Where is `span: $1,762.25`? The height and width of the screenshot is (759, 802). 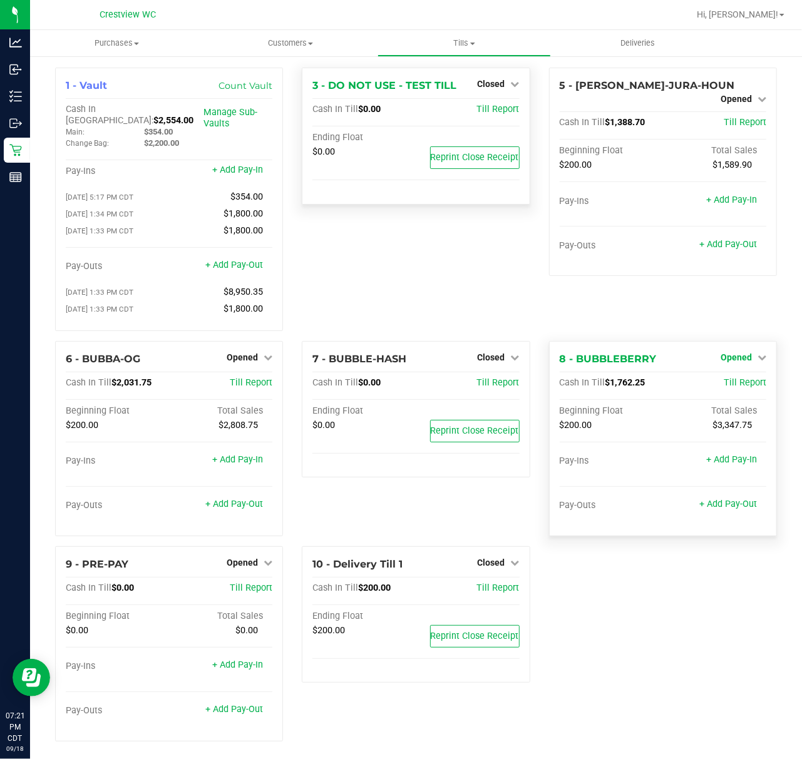
span: $1,762.25 is located at coordinates (625, 382).